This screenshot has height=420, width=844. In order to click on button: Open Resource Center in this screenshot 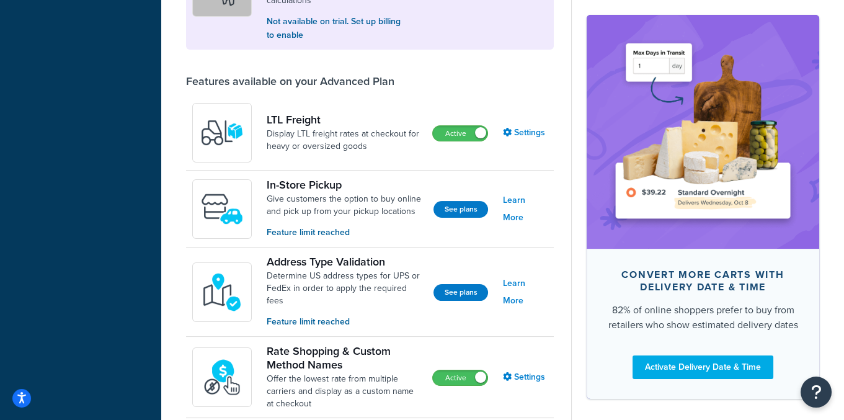, I will do `click(816, 392)`.